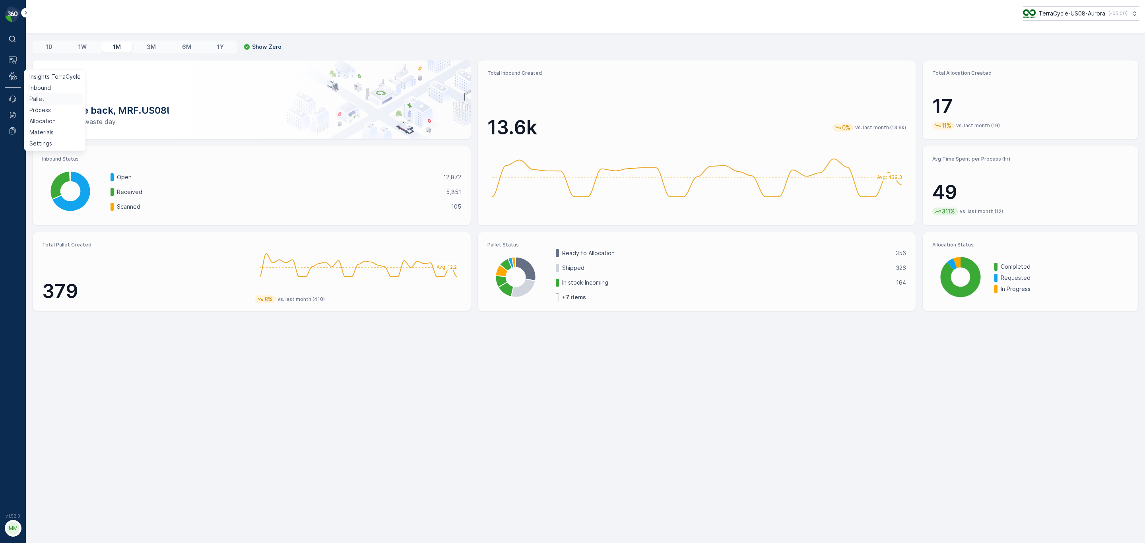  What do you see at coordinates (697, 73) in the screenshot?
I see `p: Total Inbound Created` at bounding box center [697, 73].